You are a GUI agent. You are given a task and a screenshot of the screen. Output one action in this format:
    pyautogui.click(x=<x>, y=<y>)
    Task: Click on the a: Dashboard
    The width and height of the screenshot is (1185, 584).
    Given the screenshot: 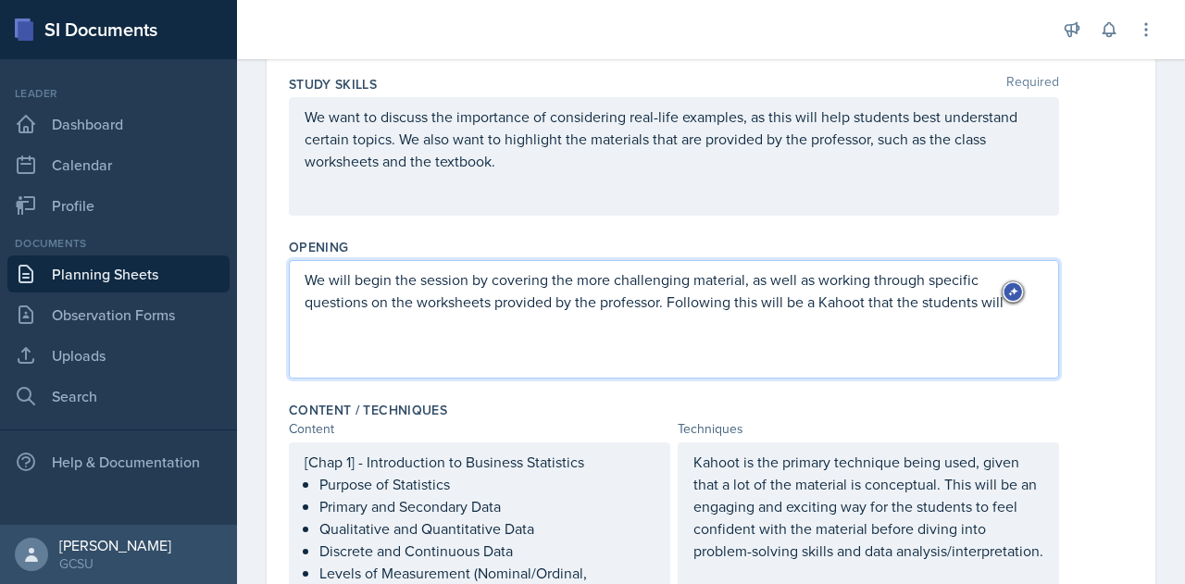 What is the action you would take?
    pyautogui.click(x=119, y=124)
    